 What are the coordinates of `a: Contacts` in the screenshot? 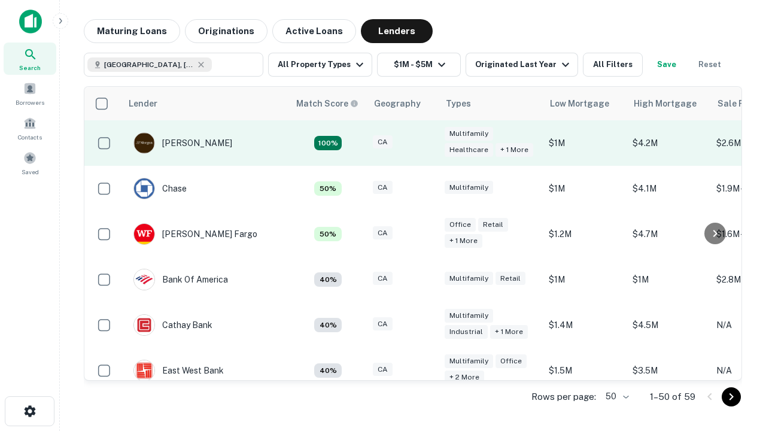 It's located at (30, 128).